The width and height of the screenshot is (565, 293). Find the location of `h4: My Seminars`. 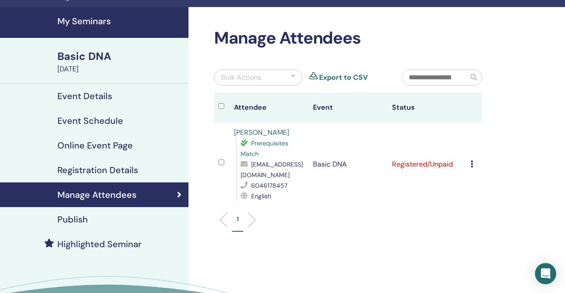

h4: My Seminars is located at coordinates (120, 21).